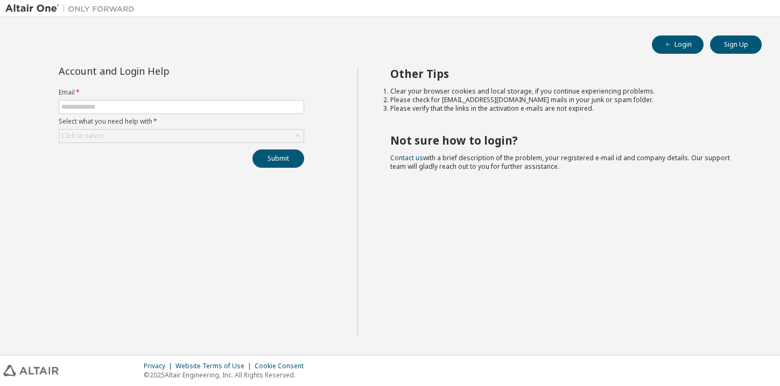 The height and width of the screenshot is (386, 780). Describe the element at coordinates (566, 109) in the screenshot. I see `li: Please verify that the links in the activation e-mails are not expired.` at that location.